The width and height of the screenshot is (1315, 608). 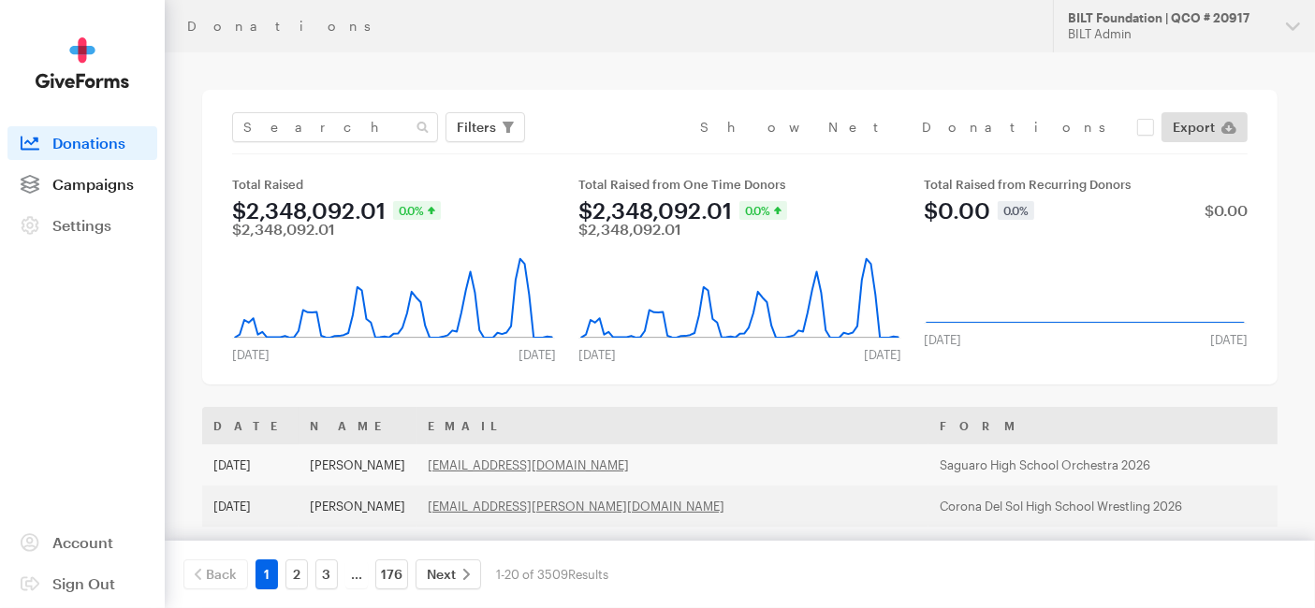 What do you see at coordinates (448, 575) in the screenshot?
I see `a: Next` at bounding box center [448, 575].